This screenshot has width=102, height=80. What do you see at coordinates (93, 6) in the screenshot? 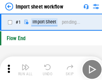
I see `img: Settings menu` at bounding box center [93, 6].